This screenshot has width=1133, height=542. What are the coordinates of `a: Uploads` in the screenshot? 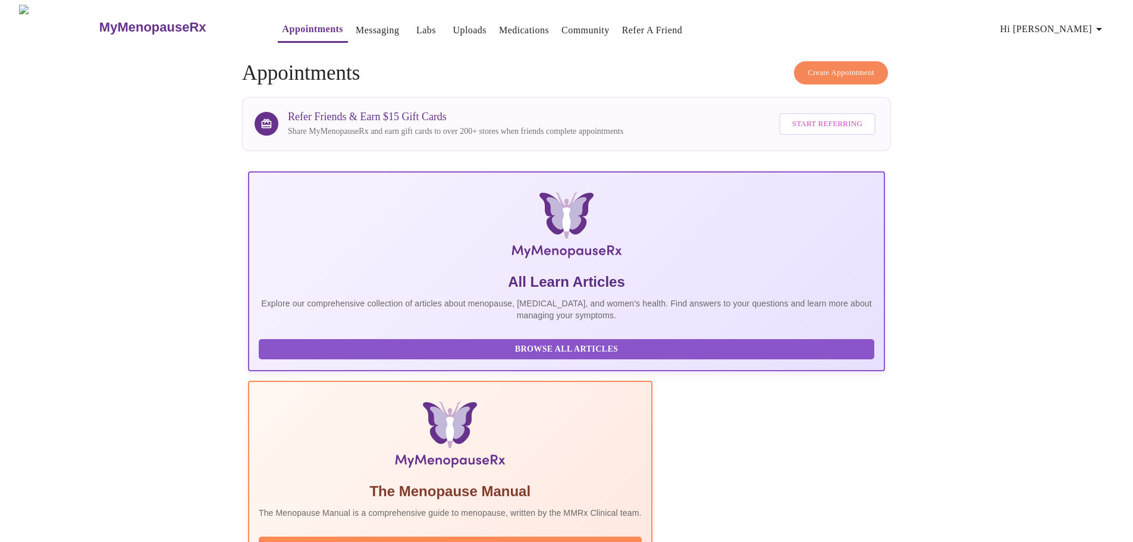 It's located at (469, 30).